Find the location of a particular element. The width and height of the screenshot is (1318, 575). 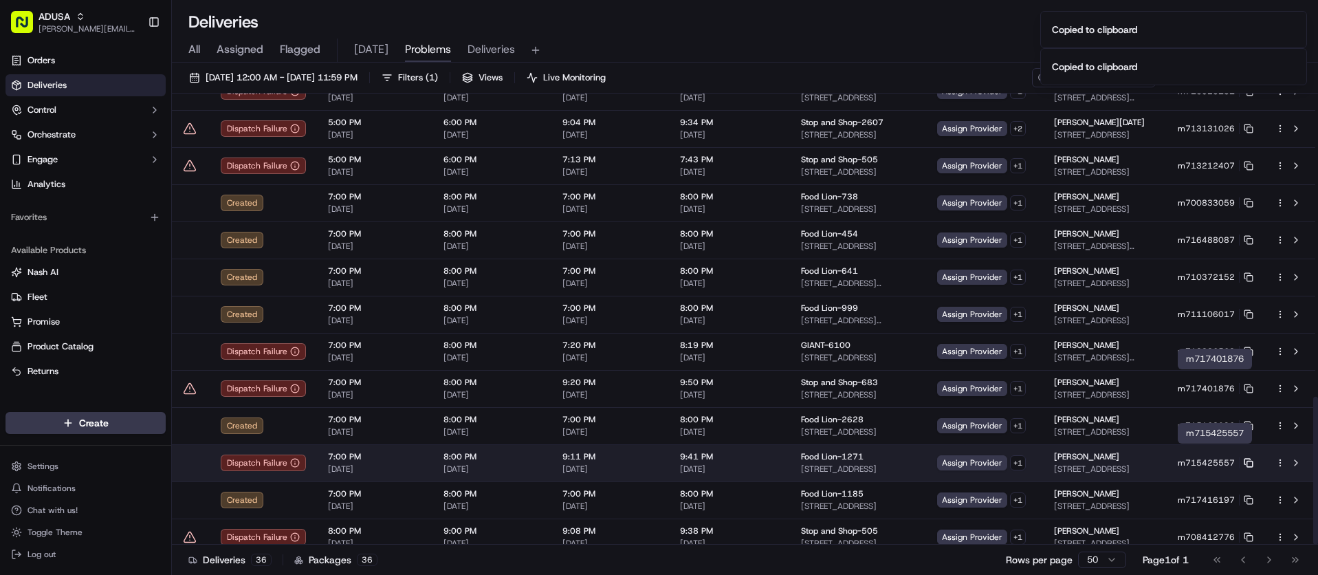

div: Copied to clipboard is located at coordinates (1095, 30).